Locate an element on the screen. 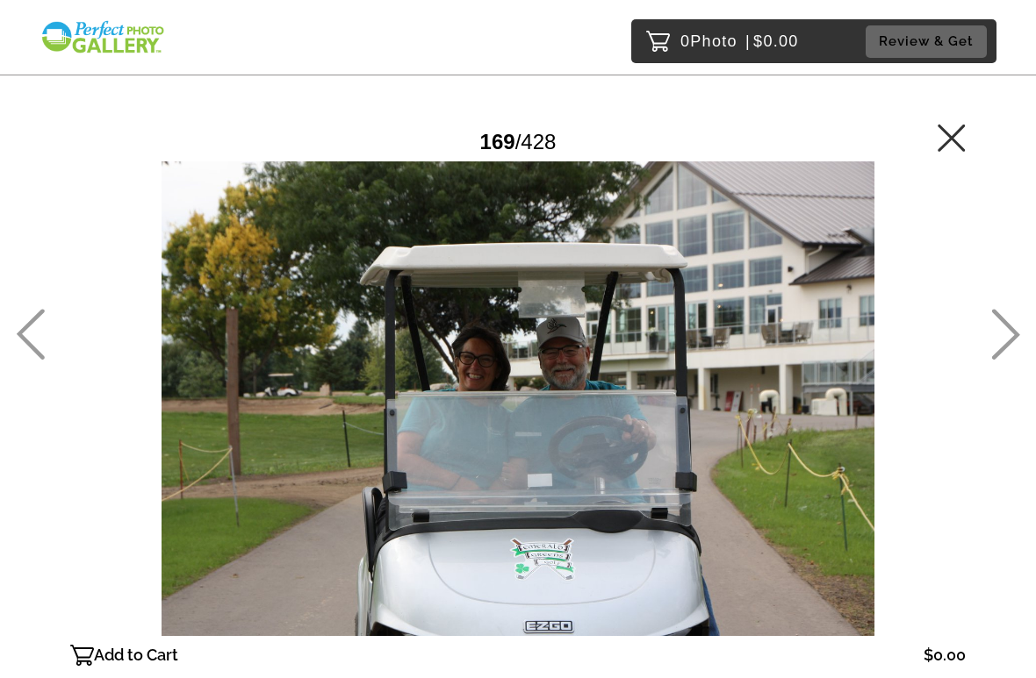 The image size is (1036, 678). span: Photo is located at coordinates (713, 41).